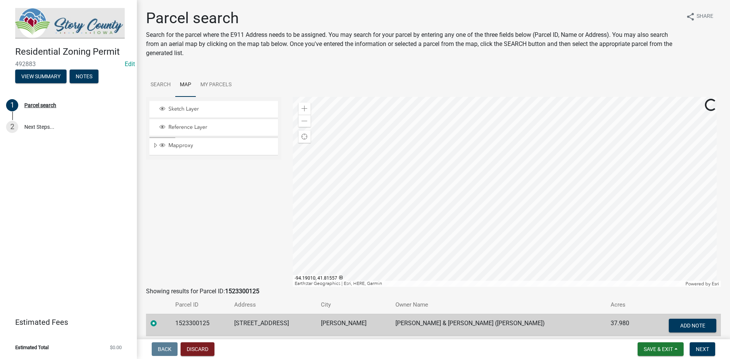 Image resolution: width=730 pixels, height=359 pixels. I want to click on a: Search, so click(160, 85).